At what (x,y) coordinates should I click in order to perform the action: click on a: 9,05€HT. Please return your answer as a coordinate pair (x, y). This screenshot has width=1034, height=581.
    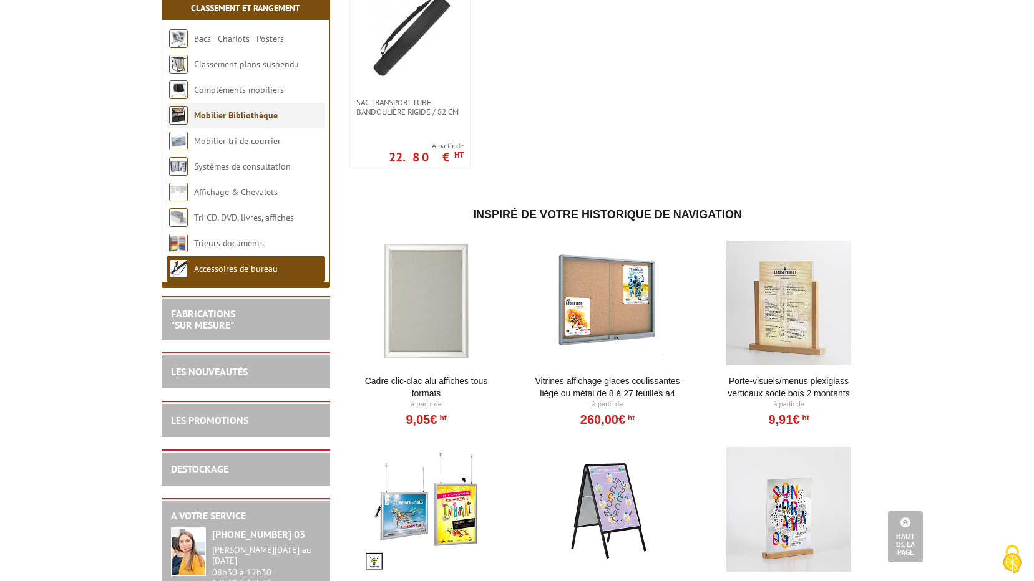
    Looking at the image, I should click on (425, 420).